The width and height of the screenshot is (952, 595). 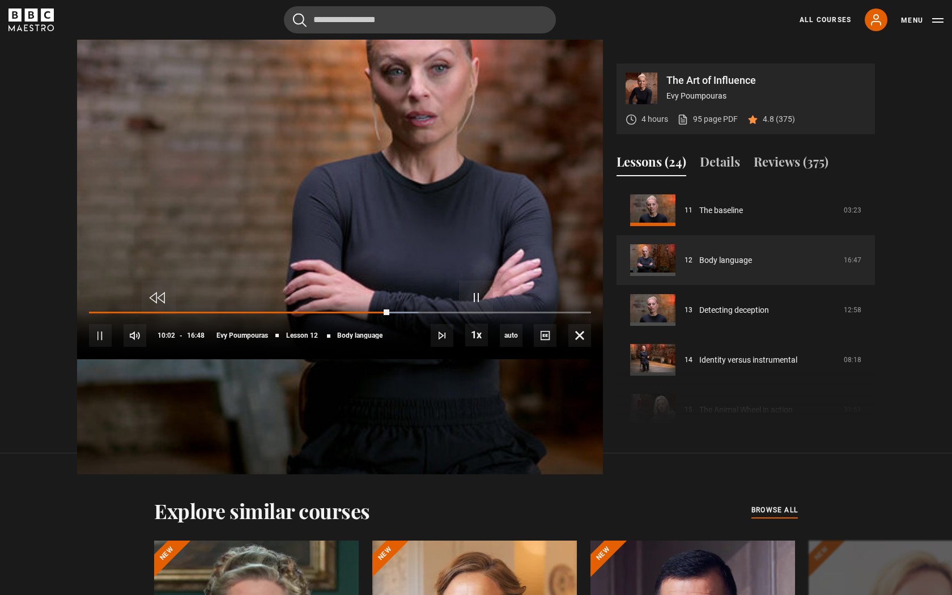 I want to click on video-js: Video Player, so click(x=340, y=211).